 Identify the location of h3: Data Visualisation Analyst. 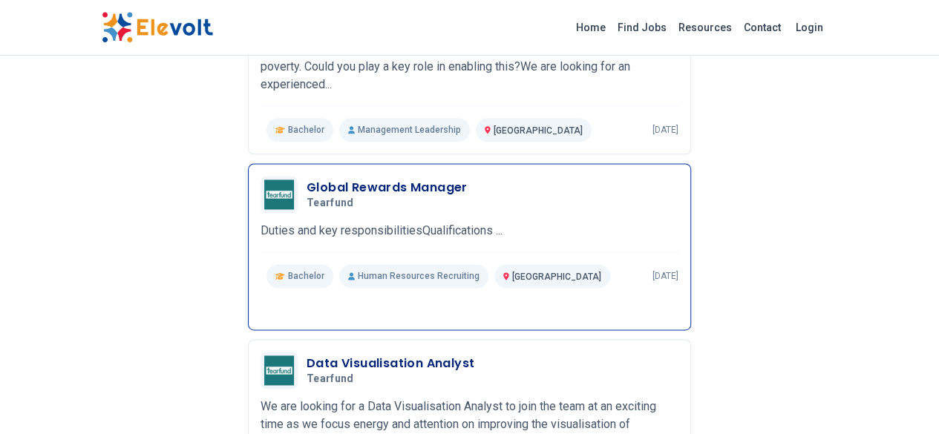
(391, 364).